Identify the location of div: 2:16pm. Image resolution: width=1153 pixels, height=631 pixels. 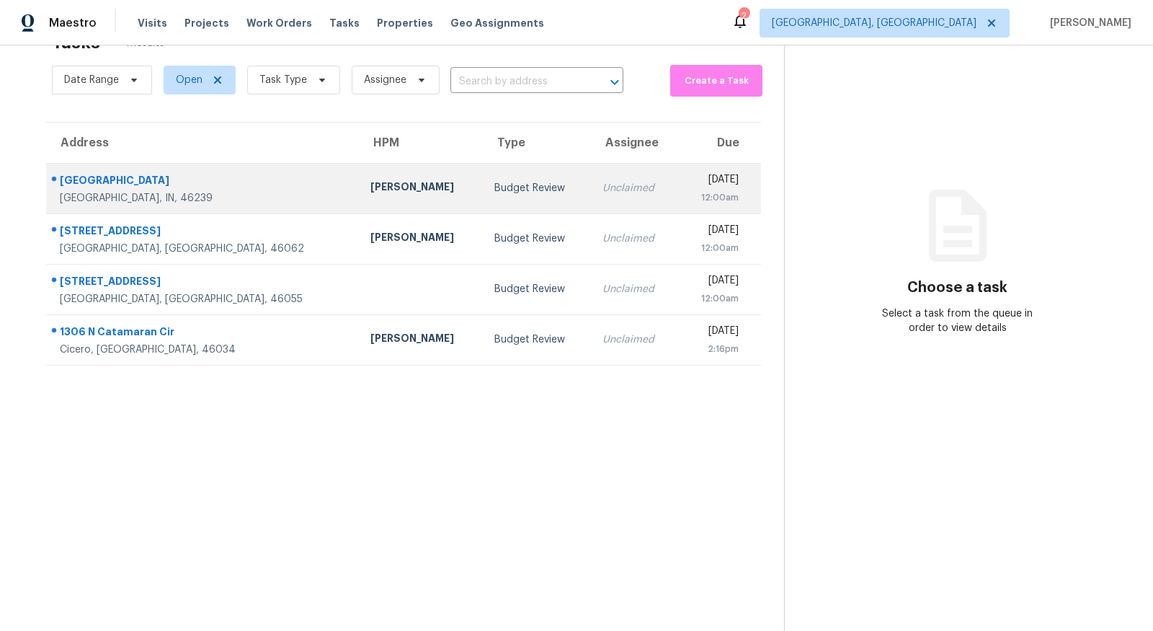
(714, 349).